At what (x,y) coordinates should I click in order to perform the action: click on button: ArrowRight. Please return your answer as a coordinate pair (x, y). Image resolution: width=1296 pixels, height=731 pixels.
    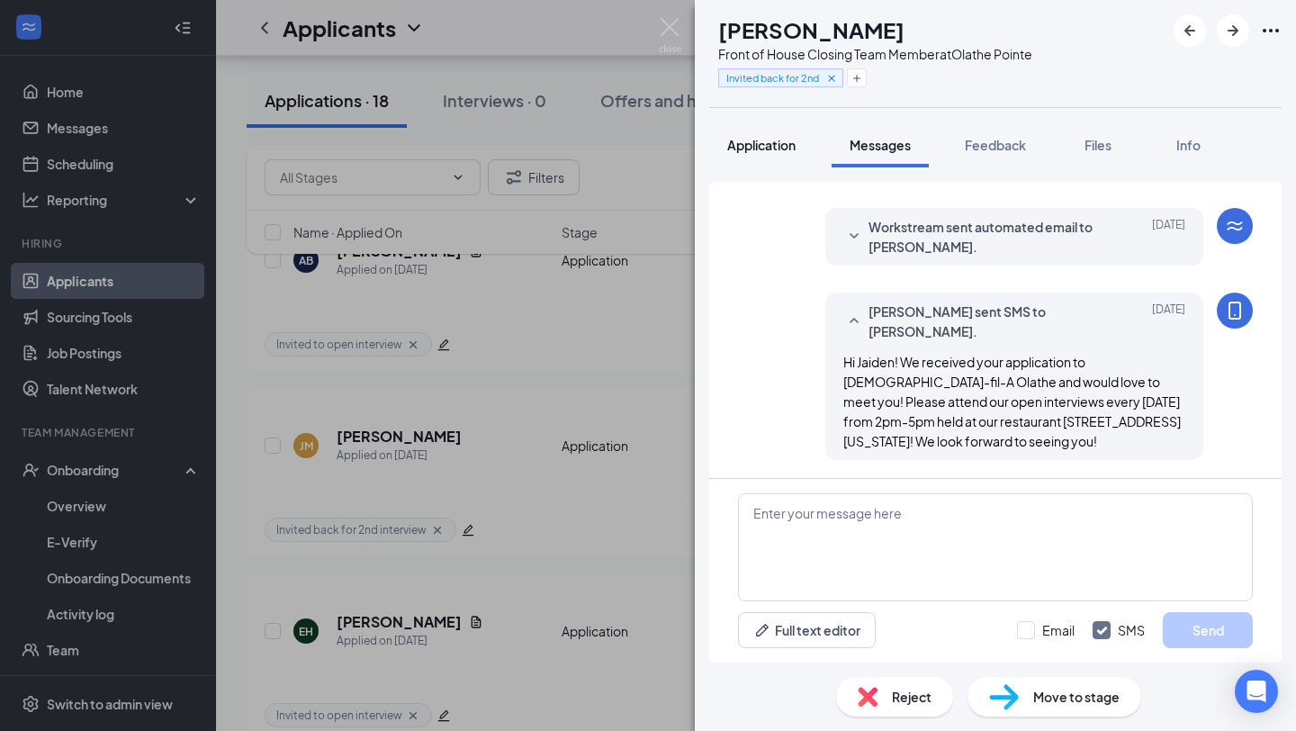
    Looking at the image, I should click on (1233, 31).